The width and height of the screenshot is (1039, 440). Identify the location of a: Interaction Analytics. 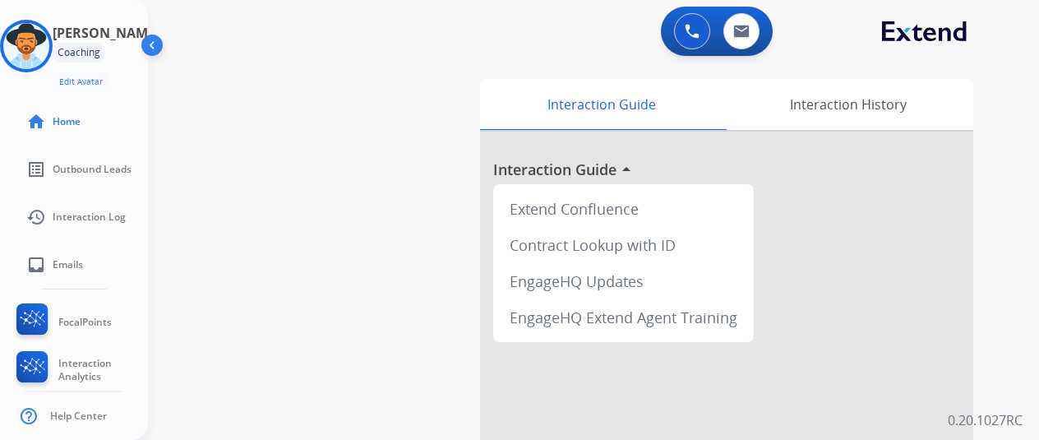
(81, 370).